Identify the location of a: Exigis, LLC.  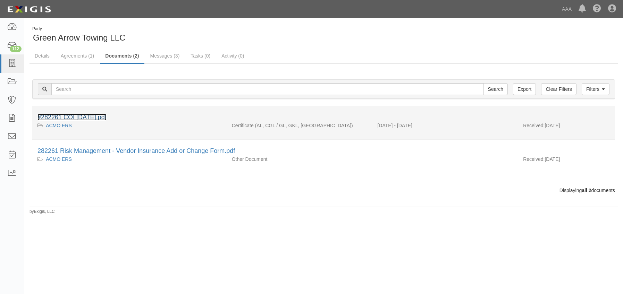
(44, 212).